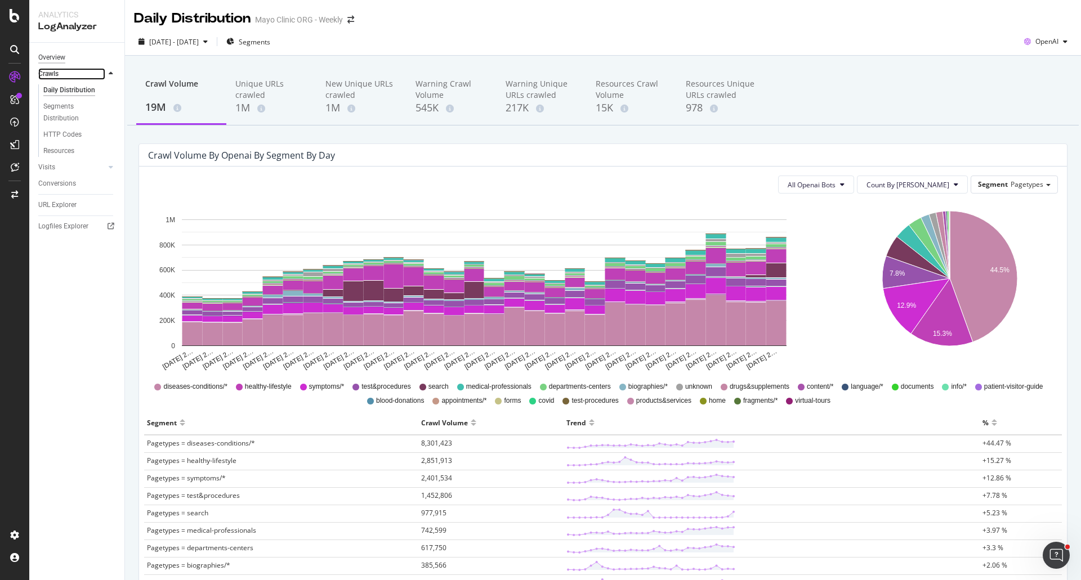 The height and width of the screenshot is (580, 1081). What do you see at coordinates (811, 185) in the screenshot?
I see `span: All Openai Bots` at bounding box center [811, 185].